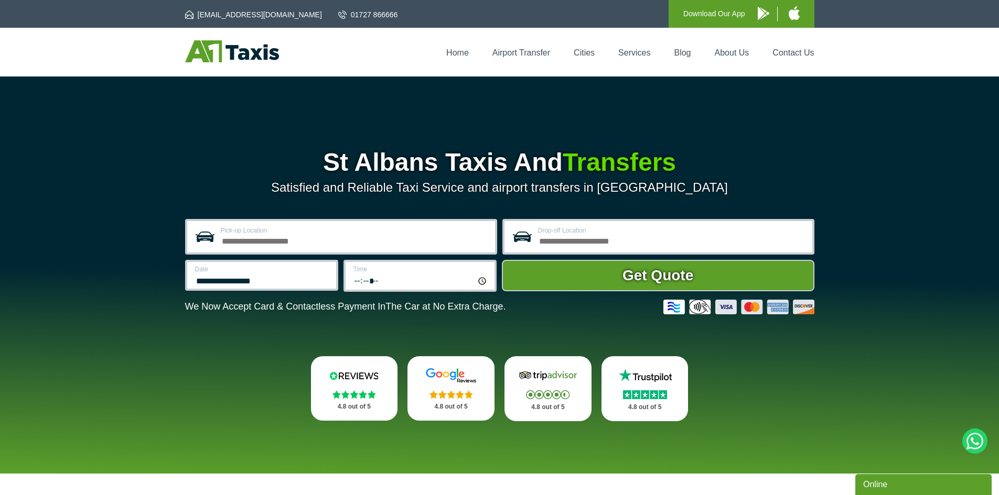 The image size is (999, 495). What do you see at coordinates (345, 307) in the screenshot?
I see `p: We Now Accept Card & Contactless Payment In` at bounding box center [345, 307].